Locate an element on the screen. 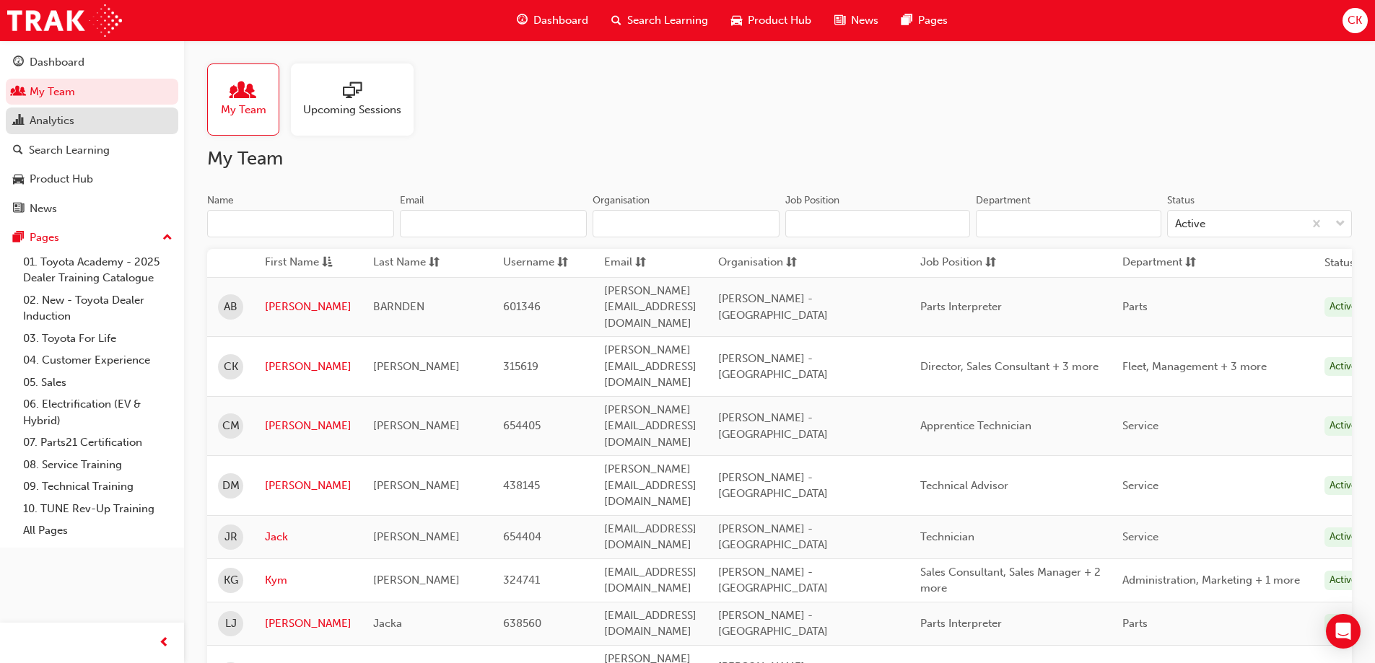 The width and height of the screenshot is (1375, 663). span: up-icon is located at coordinates (167, 238).